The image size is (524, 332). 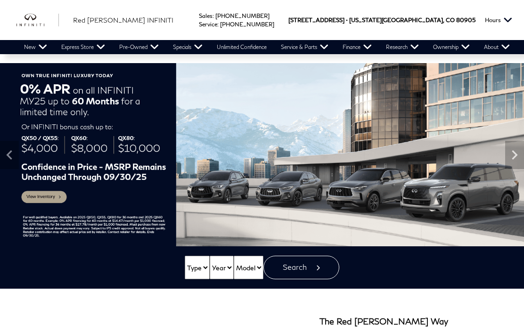 What do you see at coordinates (248, 268) in the screenshot?
I see `select: Vehicle Model` at bounding box center [248, 268].